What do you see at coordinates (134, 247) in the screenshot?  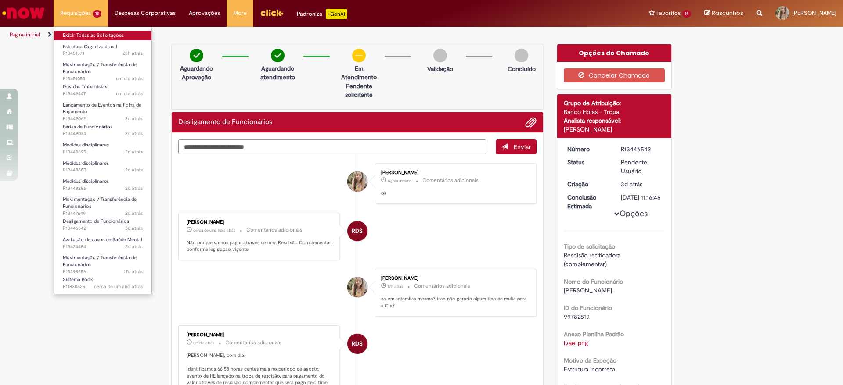 I see `span: 8d atrás` at bounding box center [134, 247].